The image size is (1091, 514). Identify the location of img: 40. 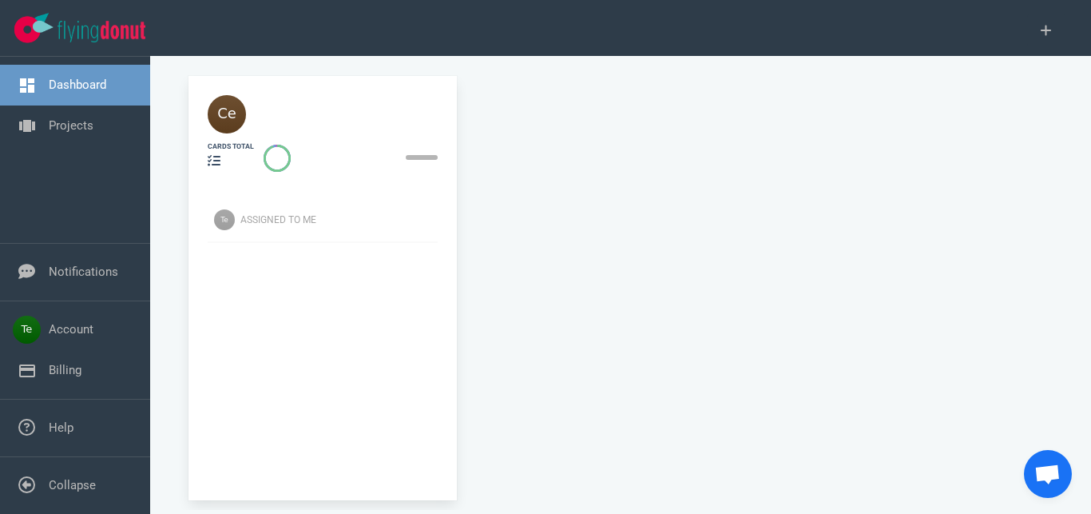
(227, 114).